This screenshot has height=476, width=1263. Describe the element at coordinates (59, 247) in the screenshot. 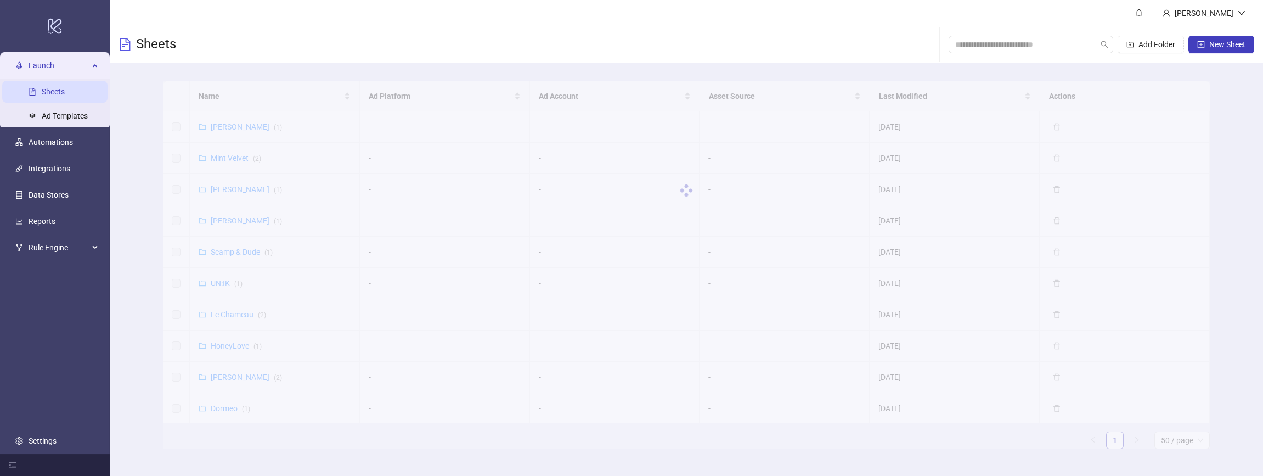

I see `span: Rule Engine` at that location.